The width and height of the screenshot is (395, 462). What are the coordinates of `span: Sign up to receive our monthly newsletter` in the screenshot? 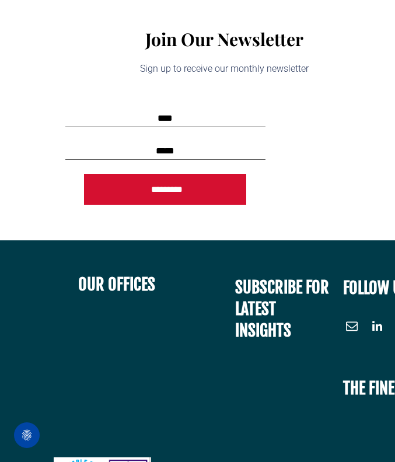 It's located at (224, 68).